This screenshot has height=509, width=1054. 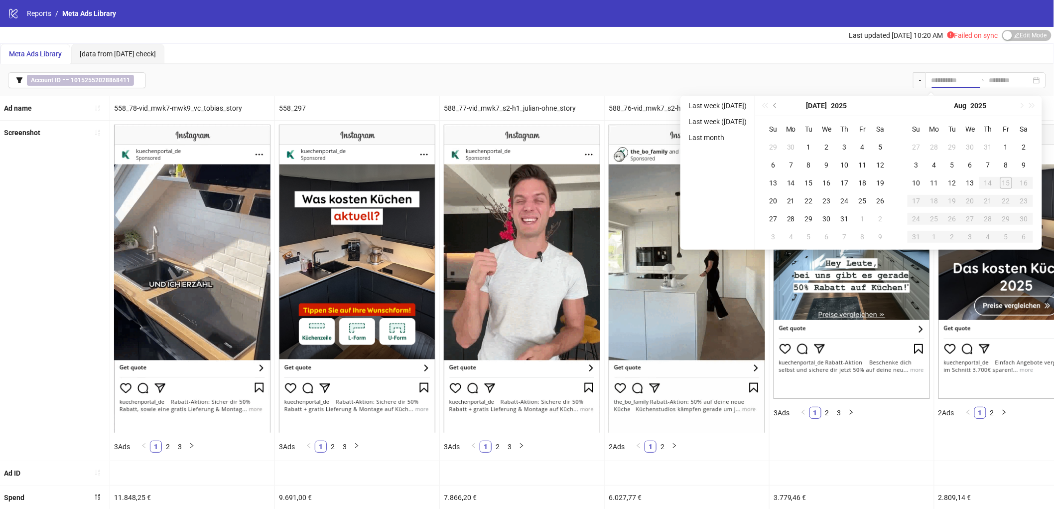 What do you see at coordinates (863, 201) in the screenshot?
I see `div: 25` at bounding box center [863, 201].